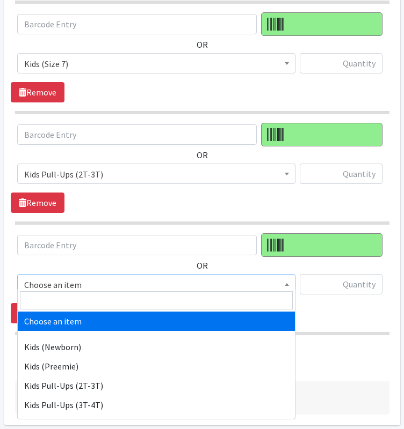 Image resolution: width=404 pixels, height=429 pixels. I want to click on li: Kids Pull-Ups (2T-3T), so click(156, 386).